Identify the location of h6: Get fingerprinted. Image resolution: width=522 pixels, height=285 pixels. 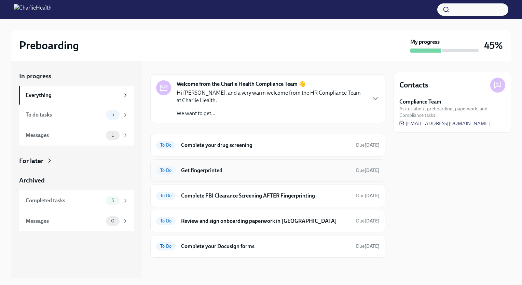
(266, 171).